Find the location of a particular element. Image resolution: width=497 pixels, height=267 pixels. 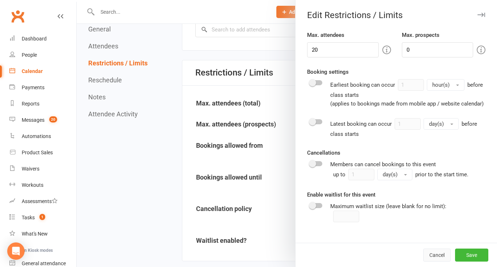

button: Cancel is located at coordinates (437, 255).